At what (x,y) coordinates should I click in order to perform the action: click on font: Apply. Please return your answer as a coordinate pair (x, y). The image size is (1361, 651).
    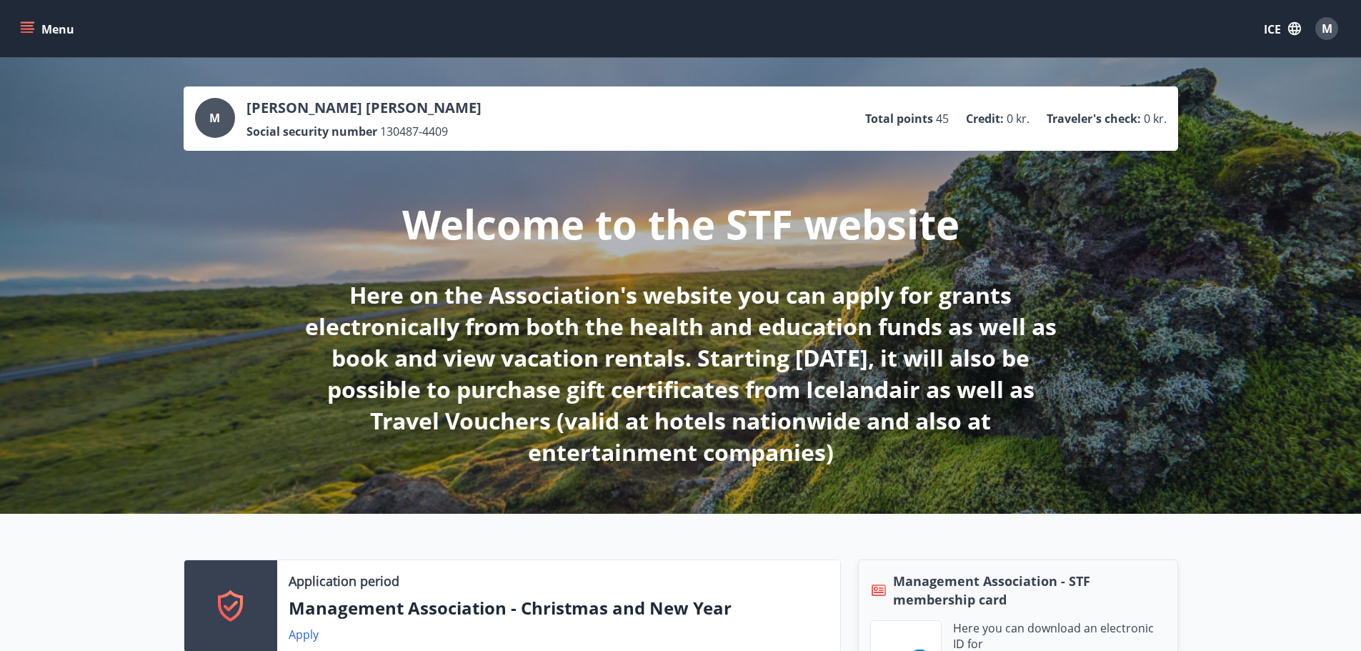
    Looking at the image, I should click on (304, 635).